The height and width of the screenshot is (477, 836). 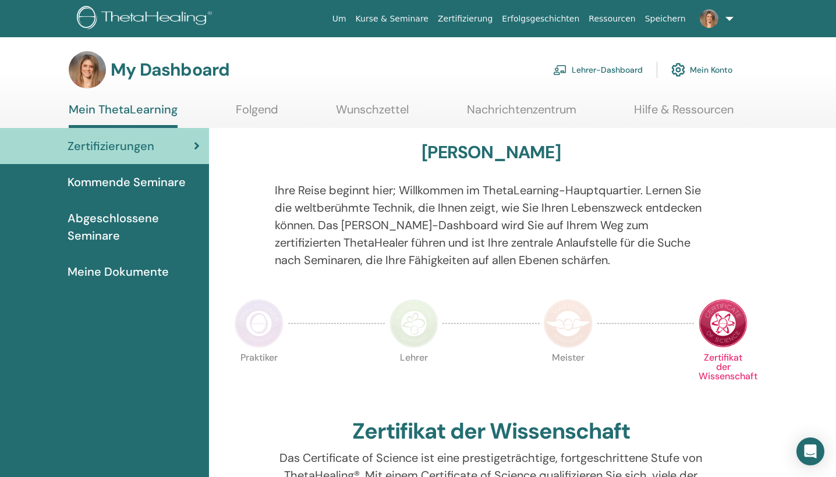 What do you see at coordinates (465, 19) in the screenshot?
I see `a: Zertifizierung` at bounding box center [465, 19].